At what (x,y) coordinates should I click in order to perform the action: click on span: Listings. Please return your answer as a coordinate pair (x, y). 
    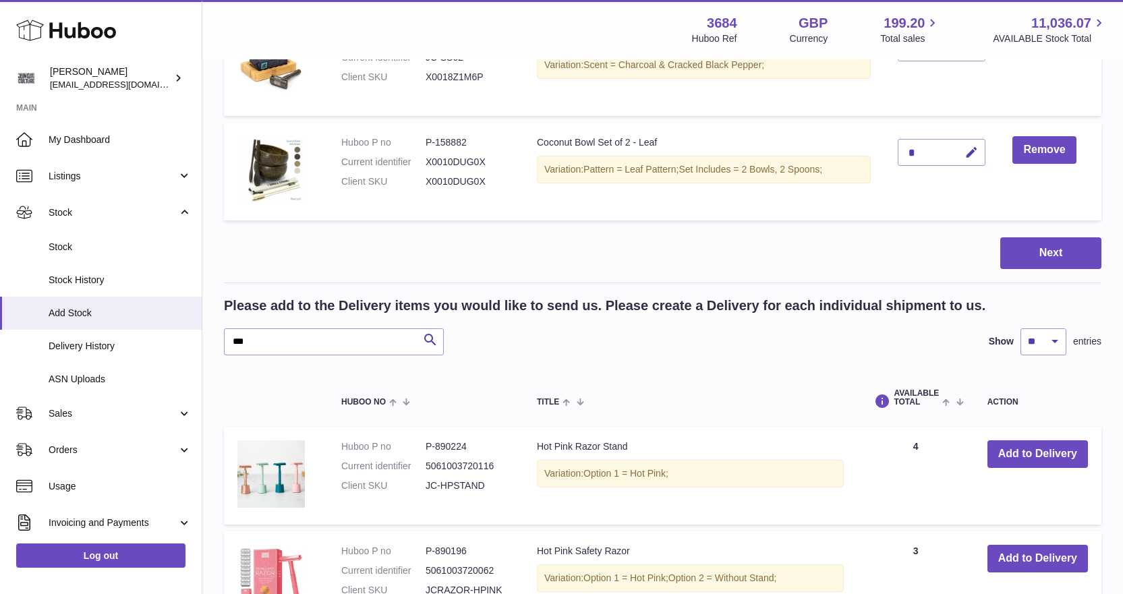
    Looking at the image, I should click on (113, 176).